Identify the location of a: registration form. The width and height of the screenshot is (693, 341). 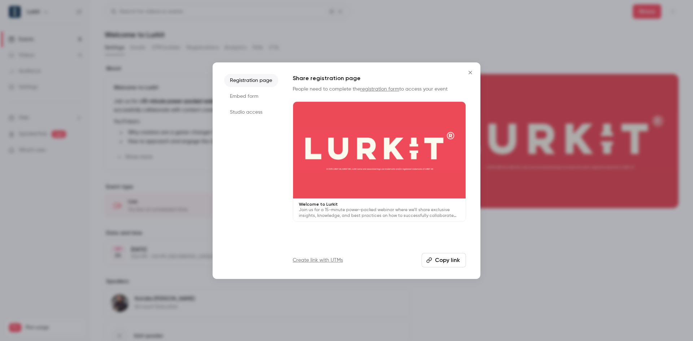
(379, 89).